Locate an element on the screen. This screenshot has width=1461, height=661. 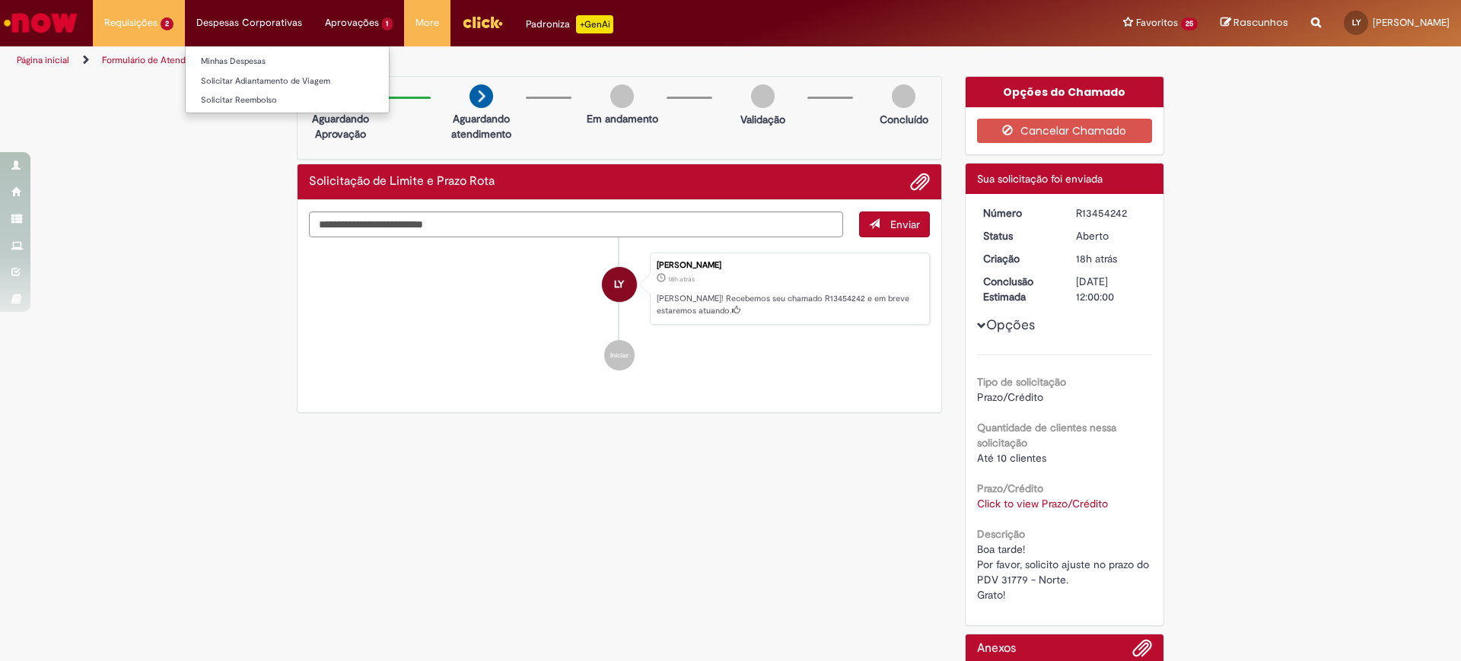
a: Click to view Prazo/Crédito is located at coordinates (1043, 504).